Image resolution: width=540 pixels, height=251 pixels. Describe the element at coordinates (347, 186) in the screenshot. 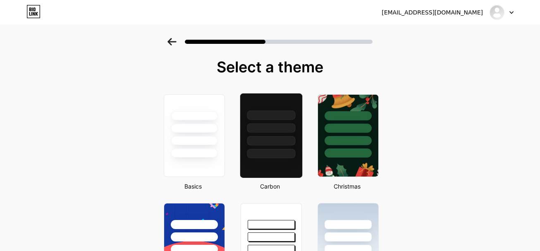

I see `div: Christmas` at that location.